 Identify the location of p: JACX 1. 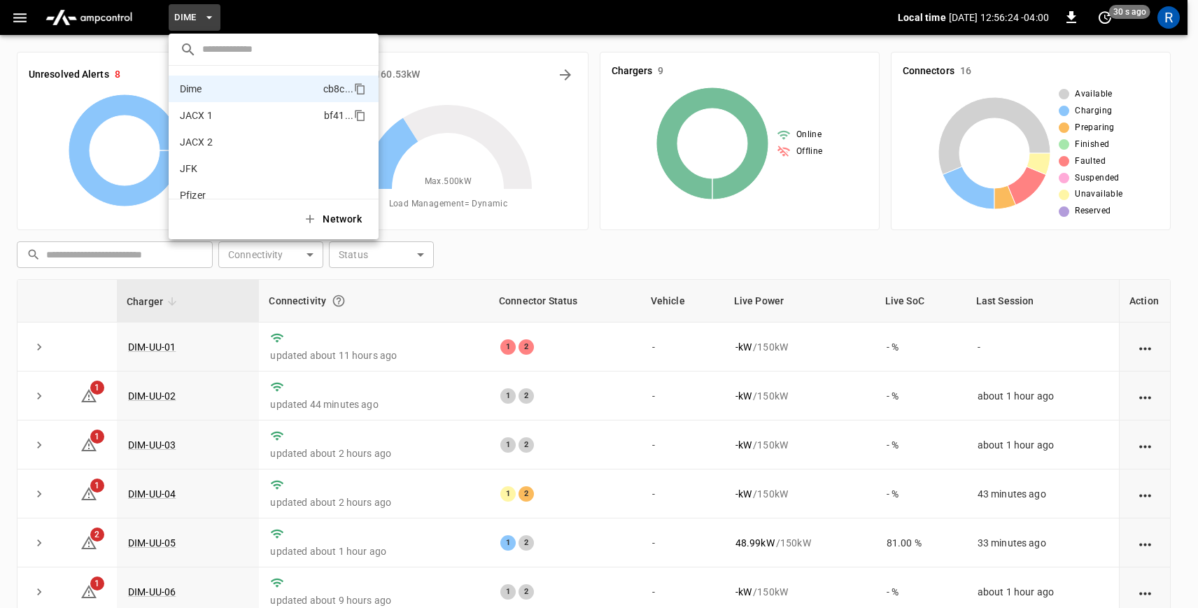
(196, 115).